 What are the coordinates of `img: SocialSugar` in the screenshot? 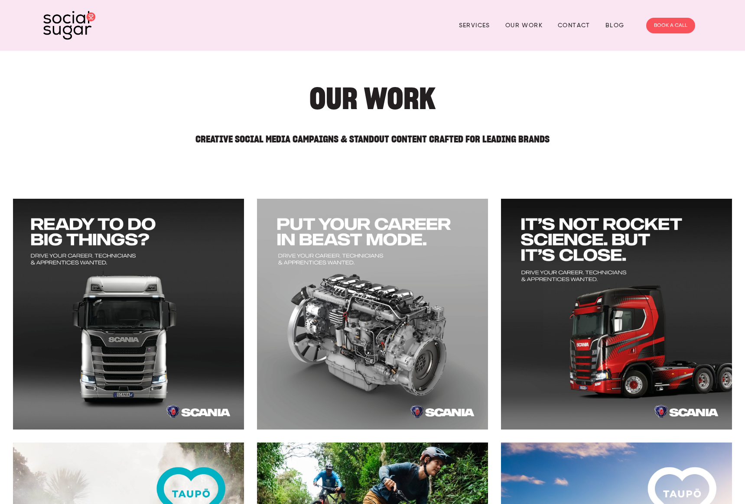 It's located at (69, 25).